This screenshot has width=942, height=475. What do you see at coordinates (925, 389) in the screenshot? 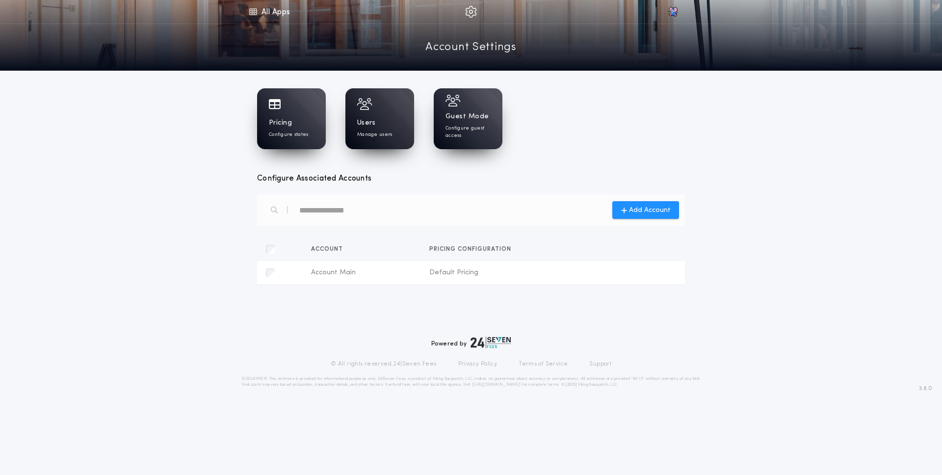
I see `span: 3.8.0` at bounding box center [925, 389].